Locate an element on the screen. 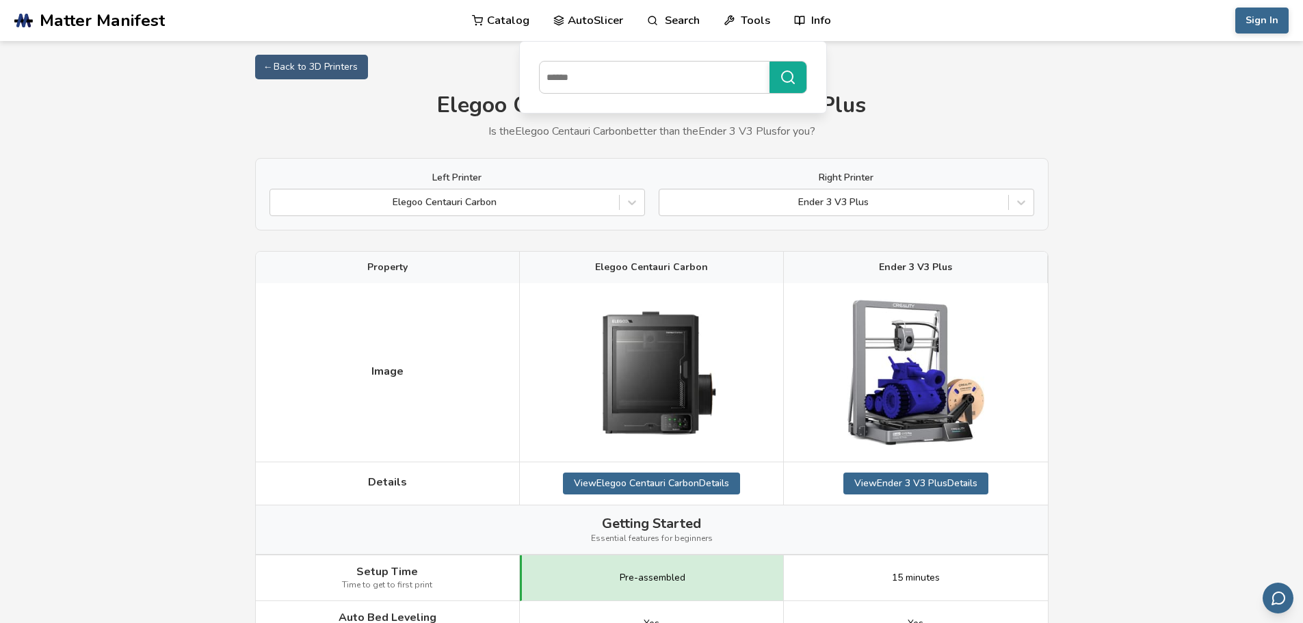 The height and width of the screenshot is (623, 1303). span: 15 minutes is located at coordinates (916, 578).